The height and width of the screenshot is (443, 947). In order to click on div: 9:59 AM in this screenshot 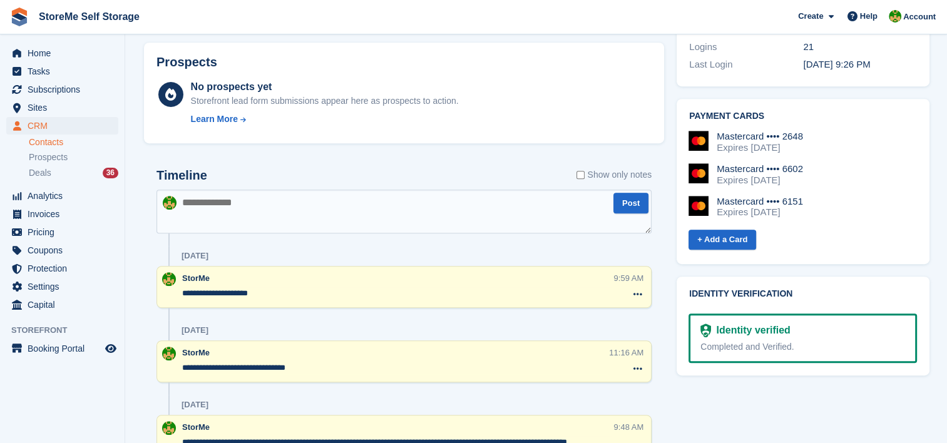, I will do `click(629, 278)`.